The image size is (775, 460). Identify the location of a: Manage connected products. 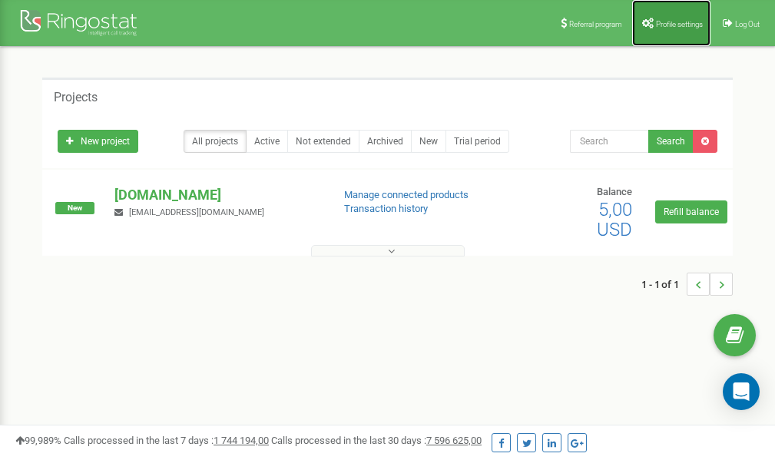
(406, 194).